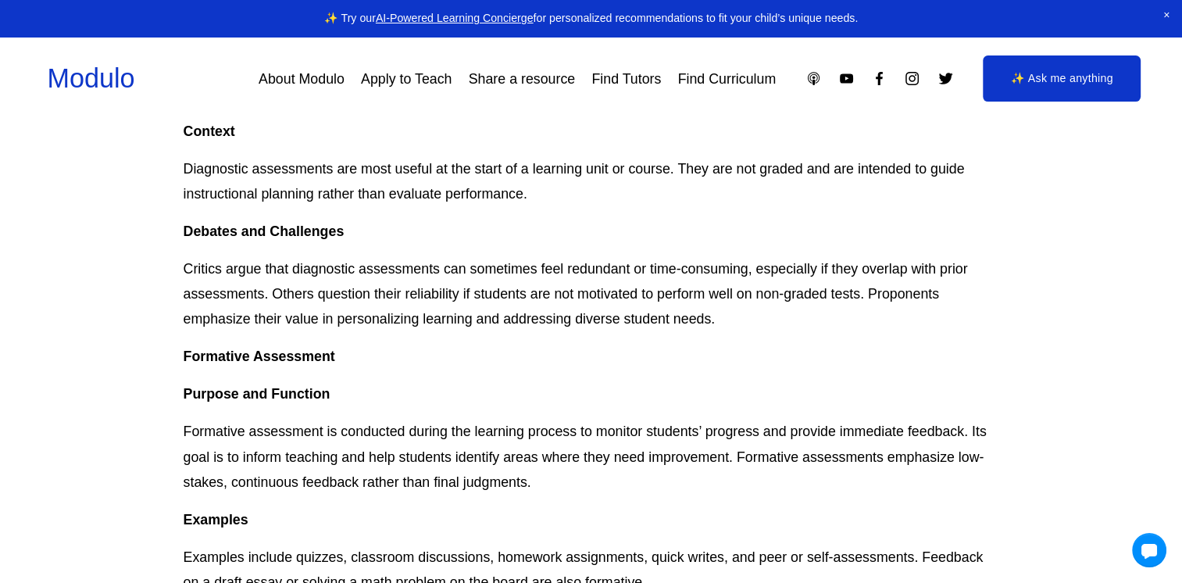  Describe the element at coordinates (846, 78) in the screenshot. I see `a: YouTube` at that location.